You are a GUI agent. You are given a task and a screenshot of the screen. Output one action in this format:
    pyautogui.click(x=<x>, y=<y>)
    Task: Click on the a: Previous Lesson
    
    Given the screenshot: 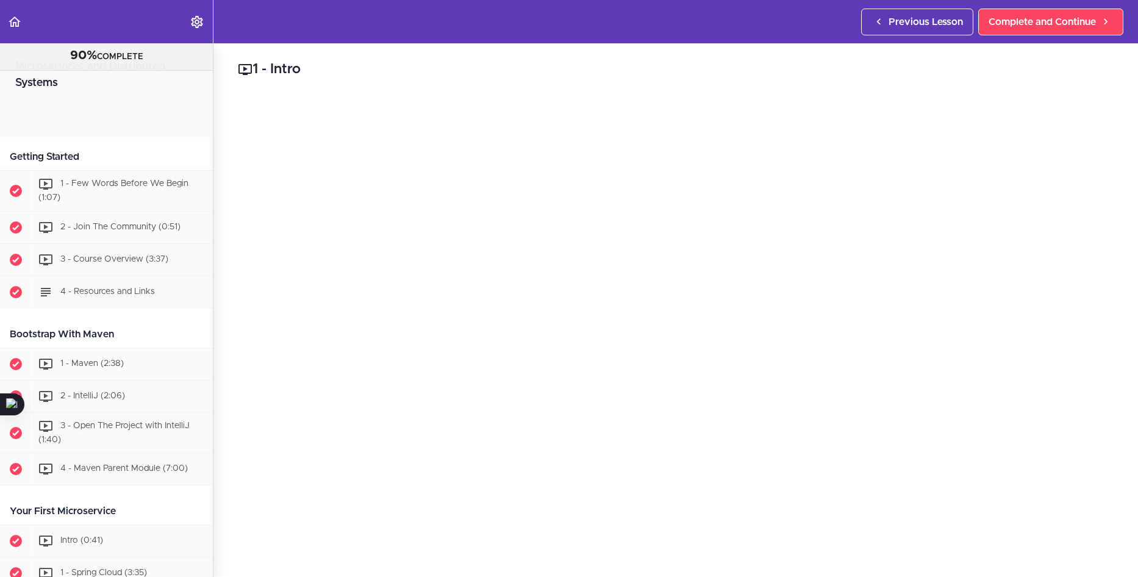 What is the action you would take?
    pyautogui.click(x=917, y=22)
    